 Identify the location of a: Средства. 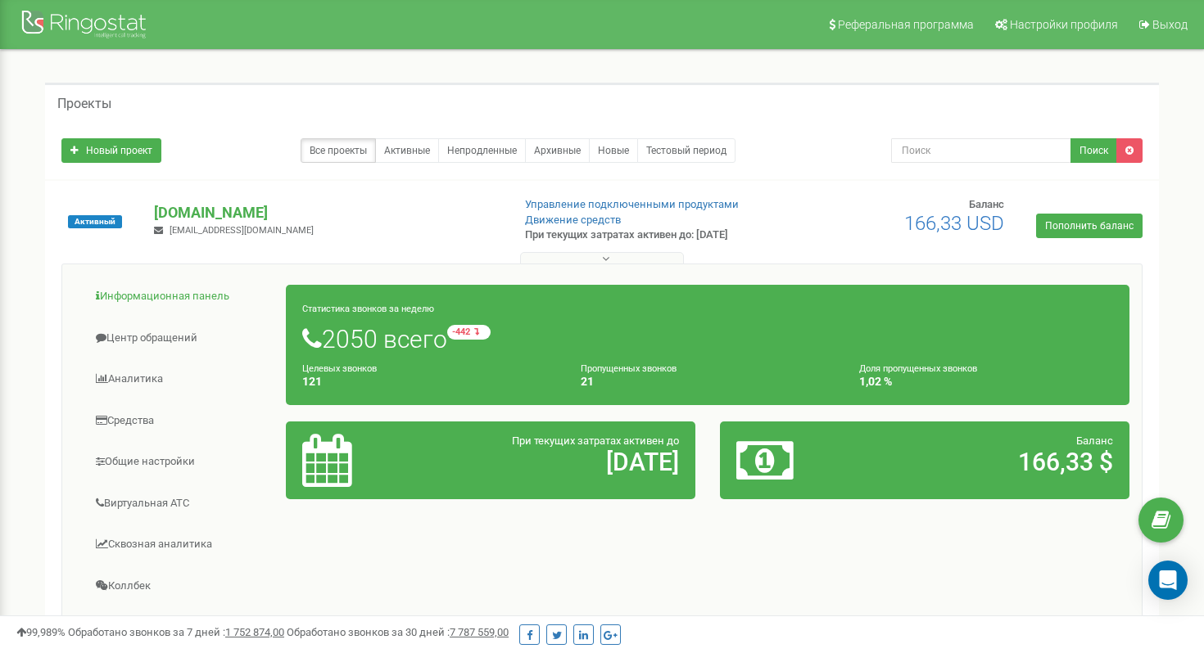
(180, 421).